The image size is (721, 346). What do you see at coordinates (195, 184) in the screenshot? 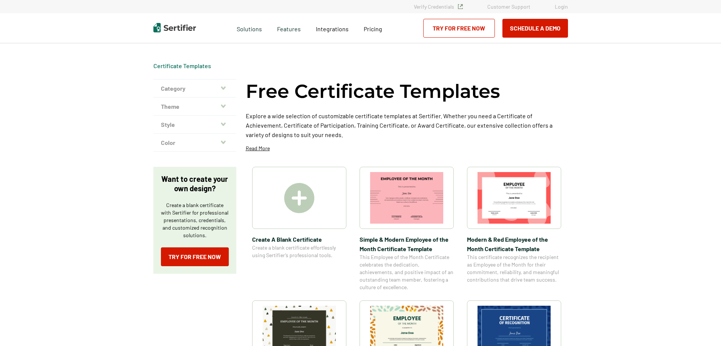
I see `p: Want to create your own design?` at bounding box center [195, 184].